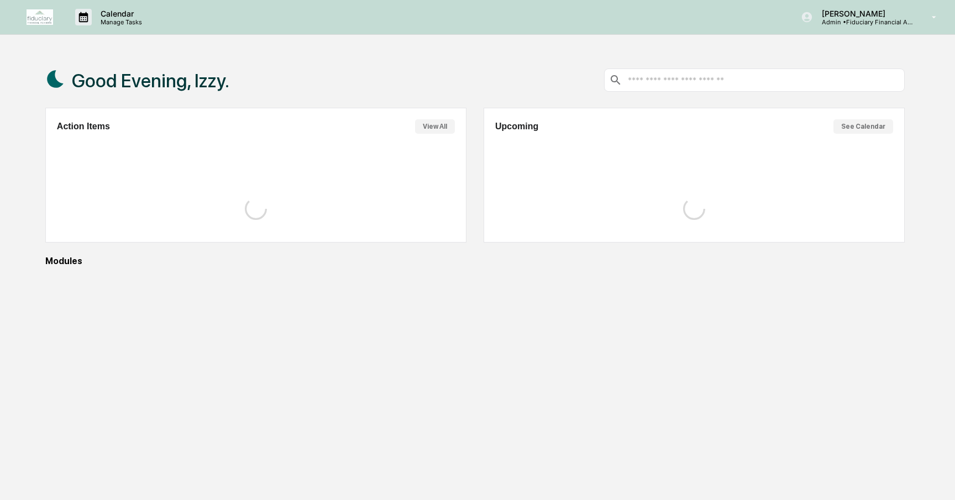 The image size is (955, 500). What do you see at coordinates (150, 81) in the screenshot?
I see `h1: Good Evening, Izzy.` at bounding box center [150, 81].